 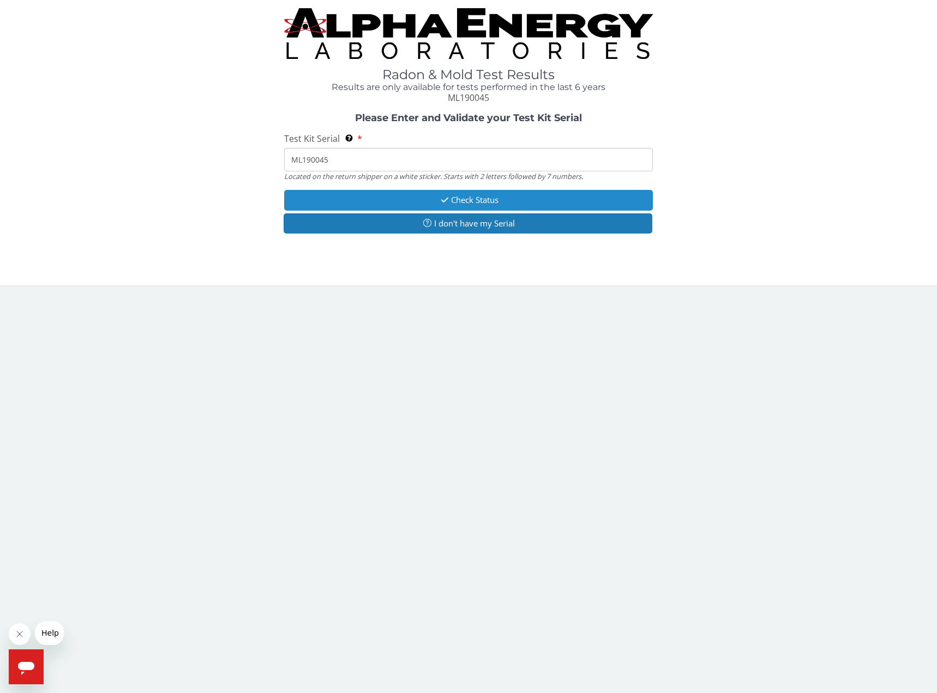 What do you see at coordinates (468, 200) in the screenshot?
I see `button: Check Status` at bounding box center [468, 200].